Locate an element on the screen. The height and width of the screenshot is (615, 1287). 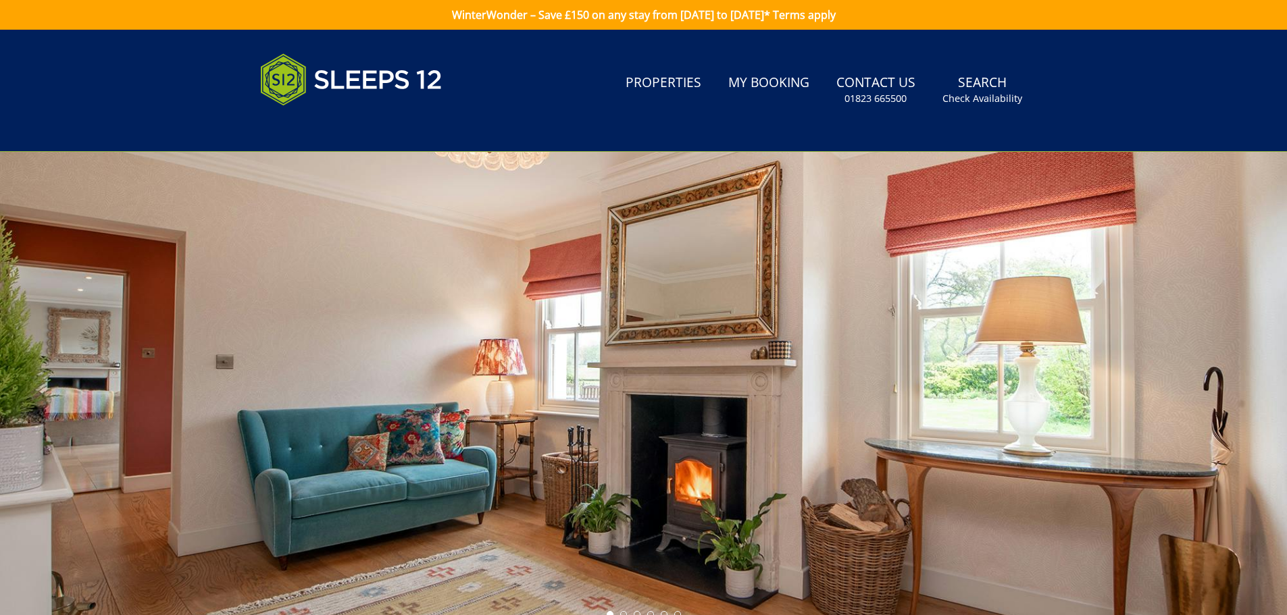
small: 01823 665500 is located at coordinates (875, 99).